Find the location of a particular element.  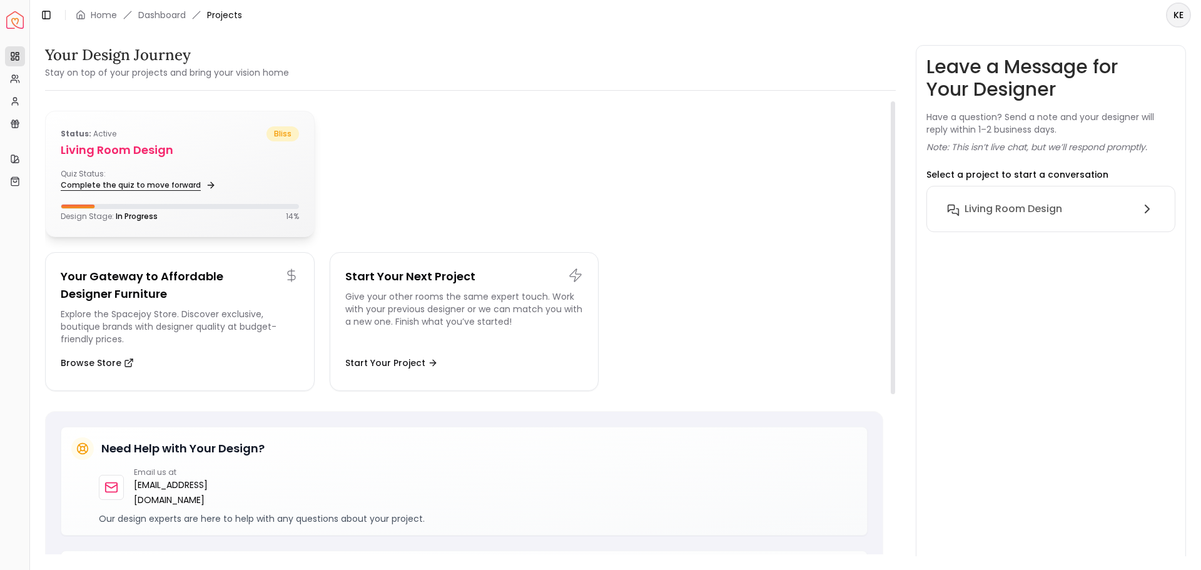

span: bliss is located at coordinates (283, 134).